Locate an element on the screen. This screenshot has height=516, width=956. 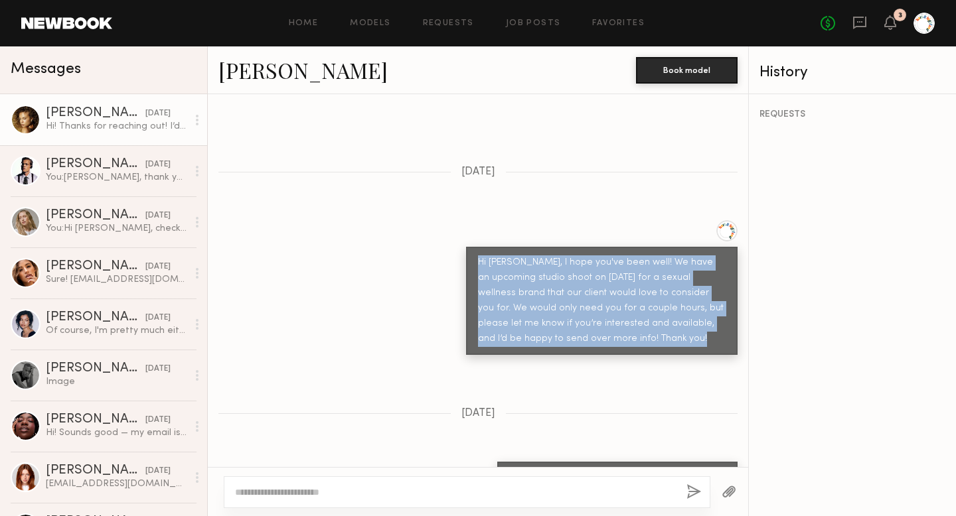
div: Image is located at coordinates (116, 382).